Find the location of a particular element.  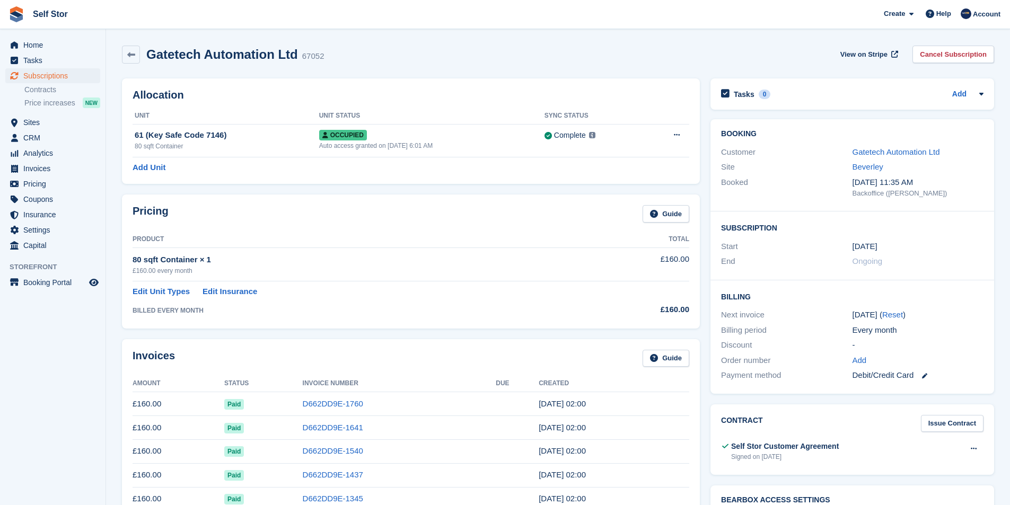

h2: Subscription is located at coordinates (852, 228).